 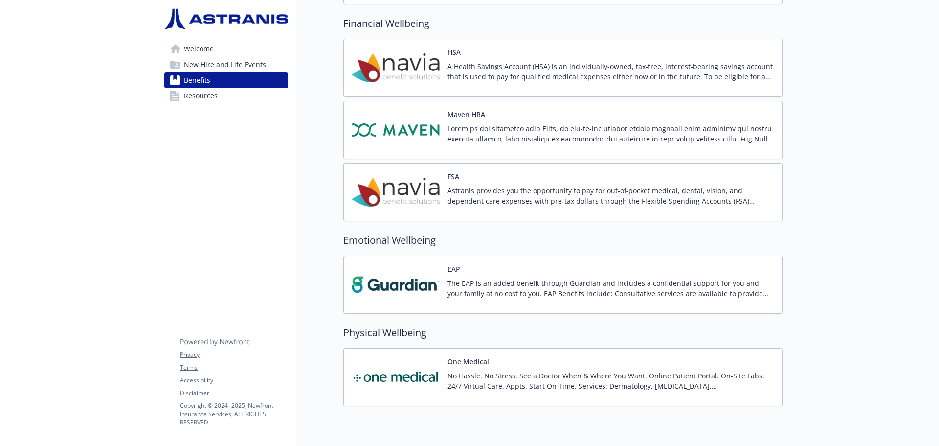 I want to click on a: Accessibility, so click(x=234, y=380).